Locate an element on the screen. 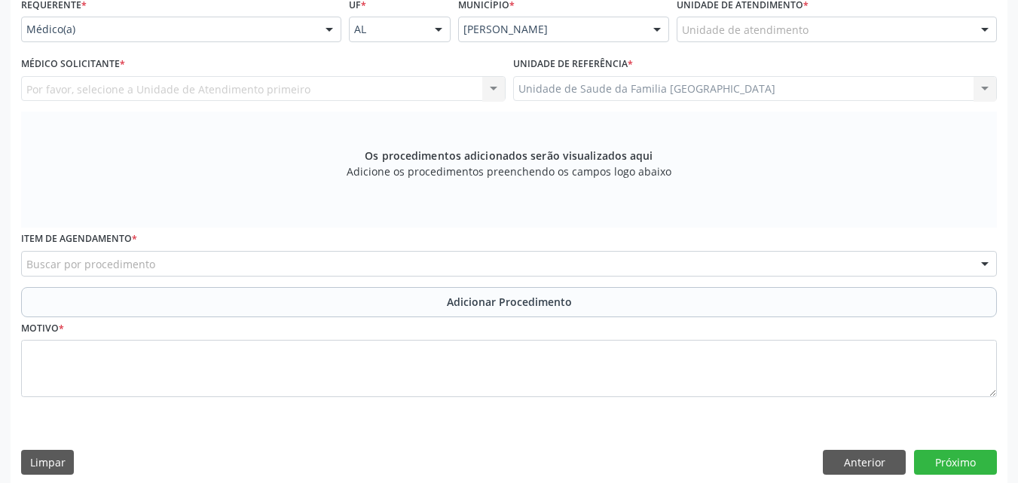 The width and height of the screenshot is (1018, 483). button: Adicionar Procedimento is located at coordinates (509, 302).